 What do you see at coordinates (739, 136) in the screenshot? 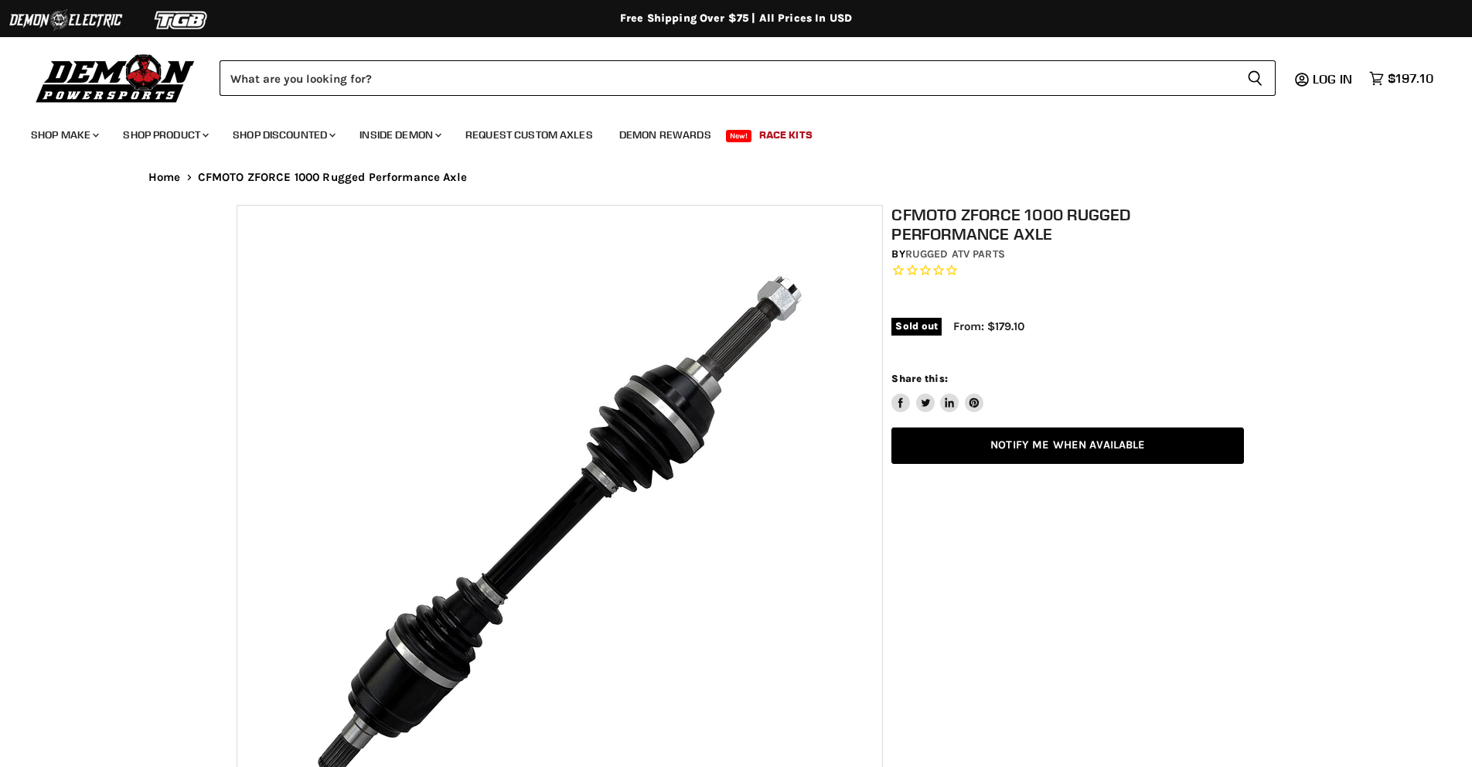
I see `span: New!` at bounding box center [739, 136].